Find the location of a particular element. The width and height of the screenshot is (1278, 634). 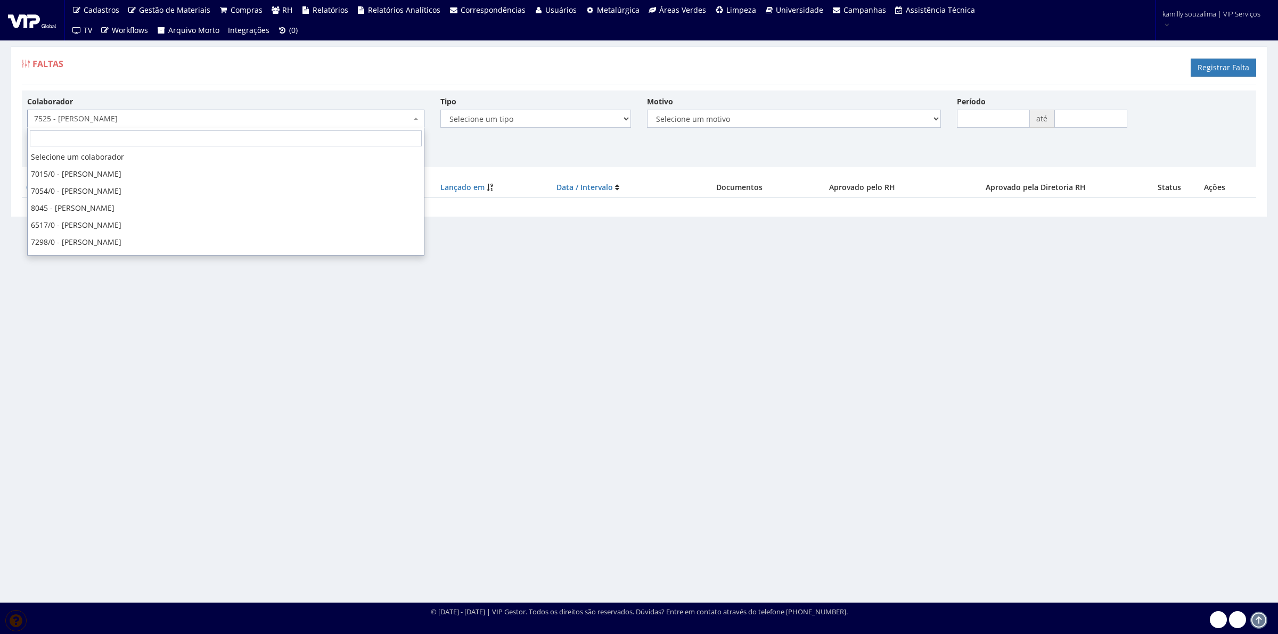

span: Compras is located at coordinates (246, 10).